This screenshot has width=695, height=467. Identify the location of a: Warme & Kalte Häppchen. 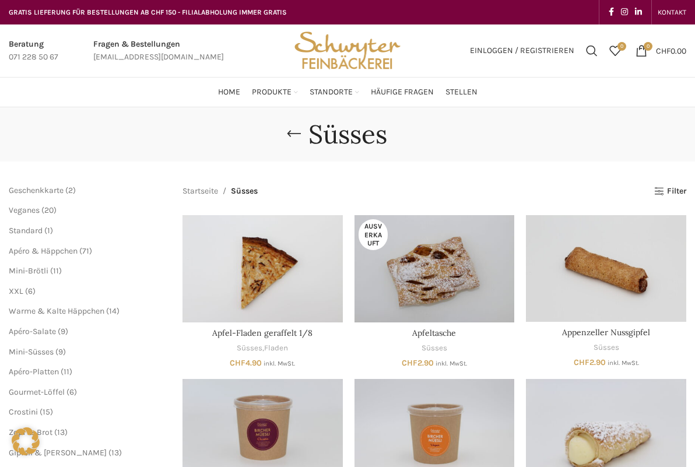
(57, 311).